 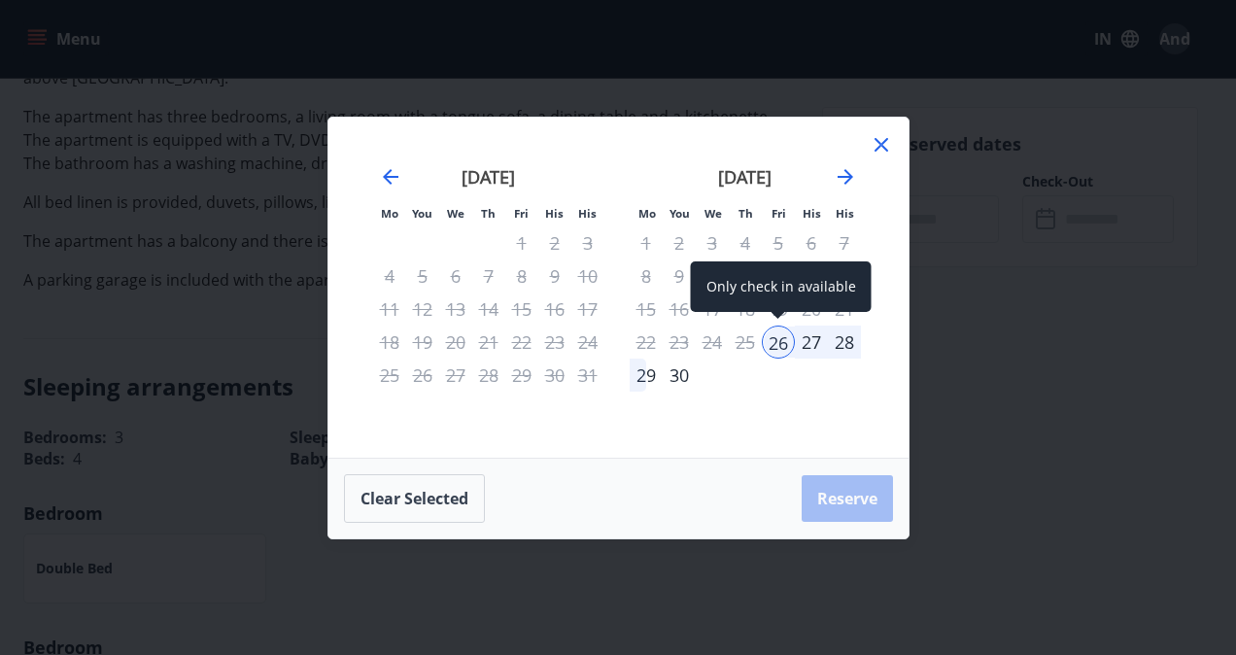 What do you see at coordinates (778, 342) in the screenshot?
I see `div: Only check in available` at bounding box center [778, 342].